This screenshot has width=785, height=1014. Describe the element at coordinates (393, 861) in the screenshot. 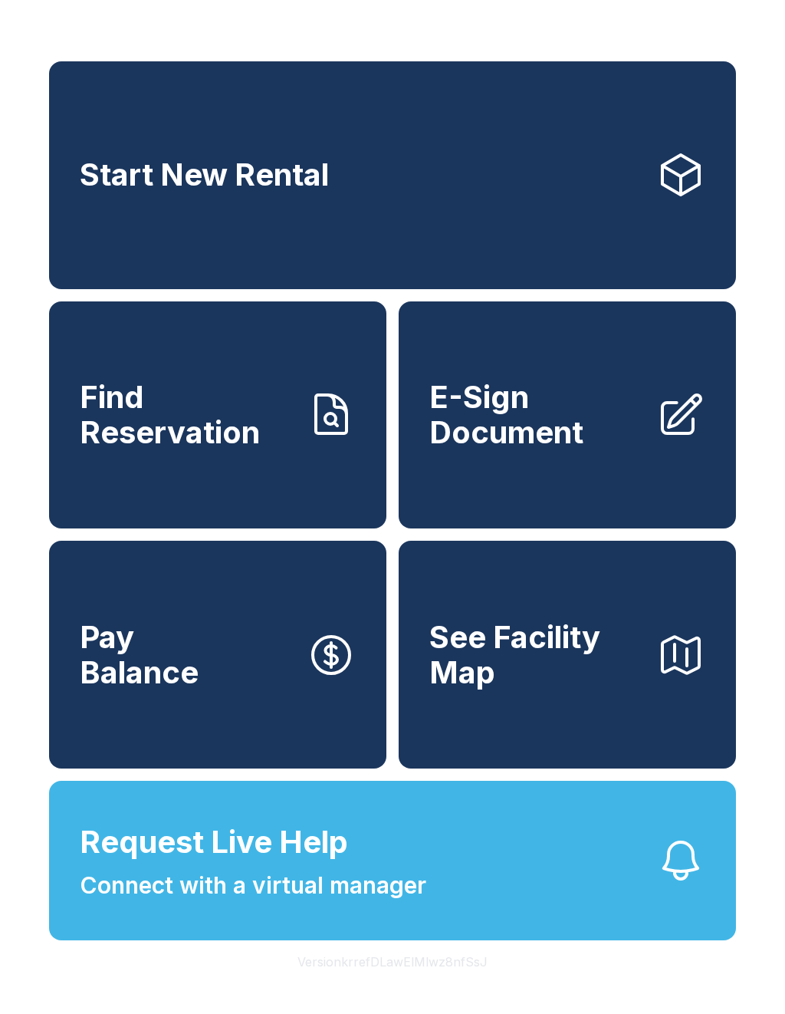

I see `button: Request Live HelpConnect with a virtual manager` at that location.